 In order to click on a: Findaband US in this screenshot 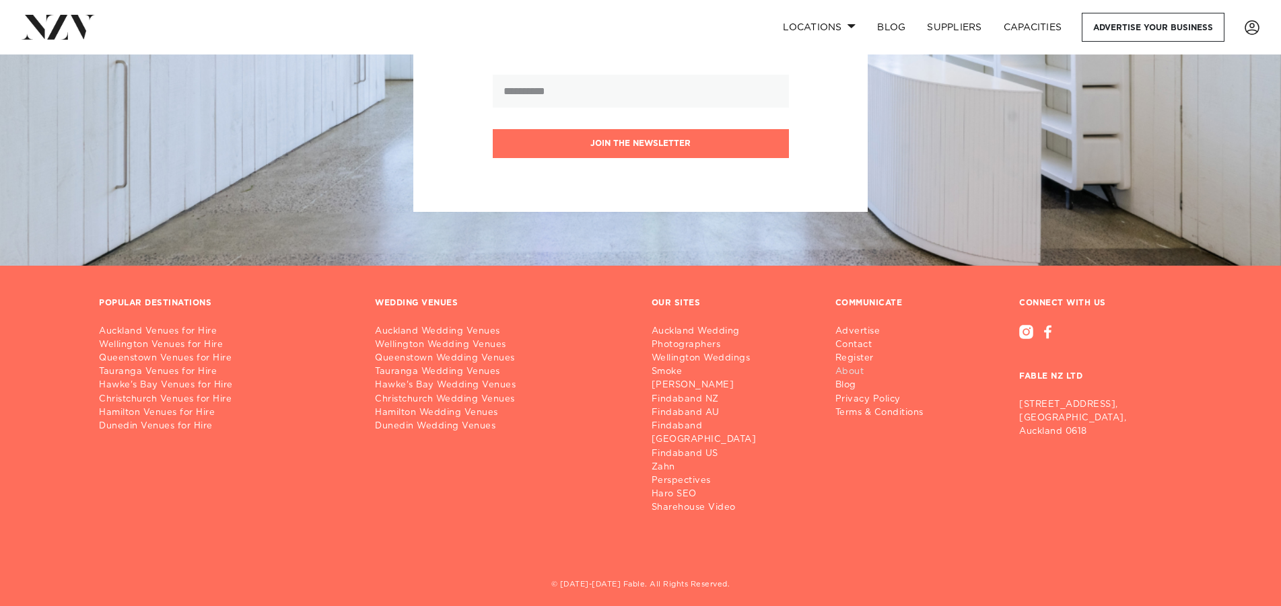, I will do `click(732, 454)`.